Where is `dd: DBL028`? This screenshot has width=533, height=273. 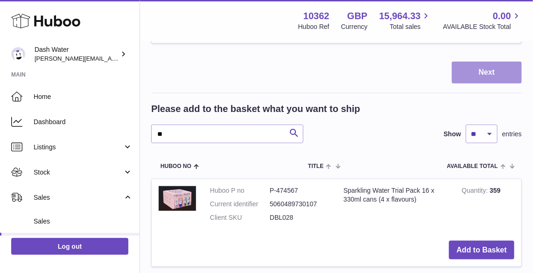 dd: DBL028 is located at coordinates (300, 218).